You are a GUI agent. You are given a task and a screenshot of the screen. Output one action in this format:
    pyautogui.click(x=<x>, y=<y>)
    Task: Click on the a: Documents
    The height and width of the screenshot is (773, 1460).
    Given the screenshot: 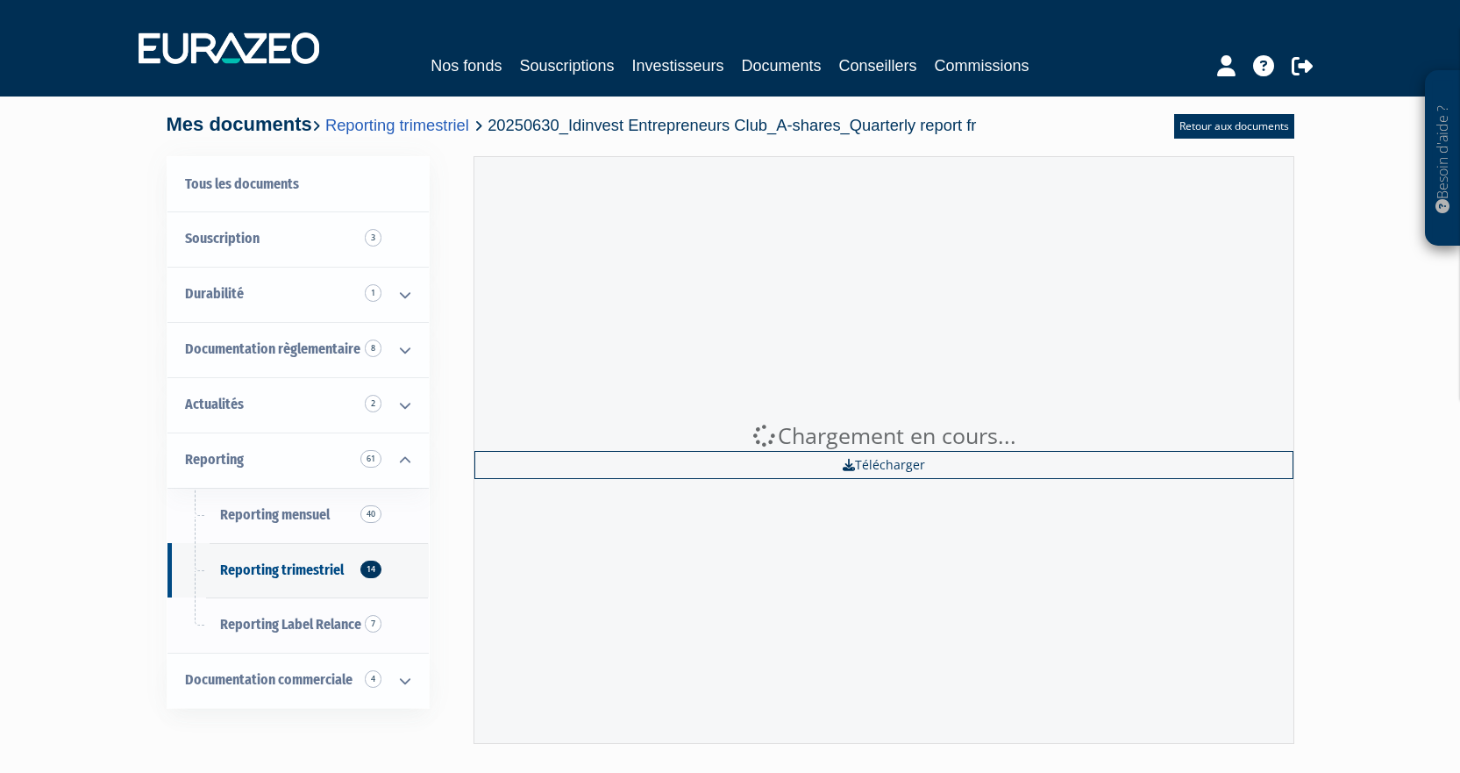 What is the action you would take?
    pyautogui.click(x=781, y=66)
    